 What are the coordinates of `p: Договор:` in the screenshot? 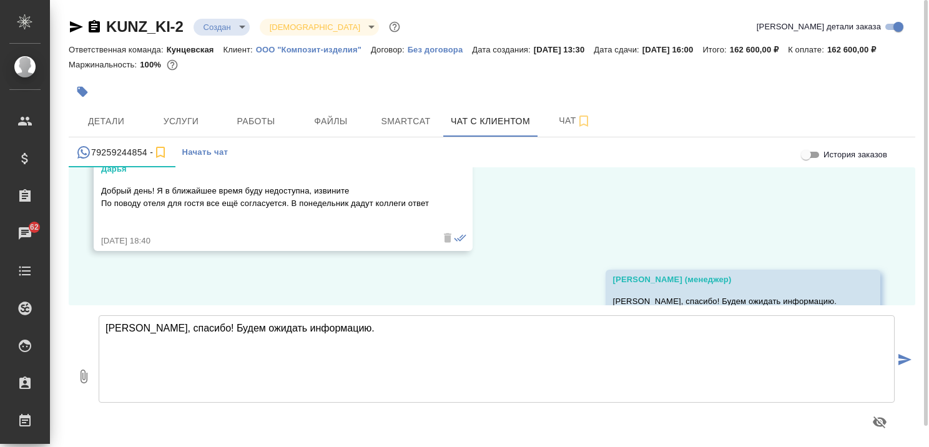 It's located at (389, 49).